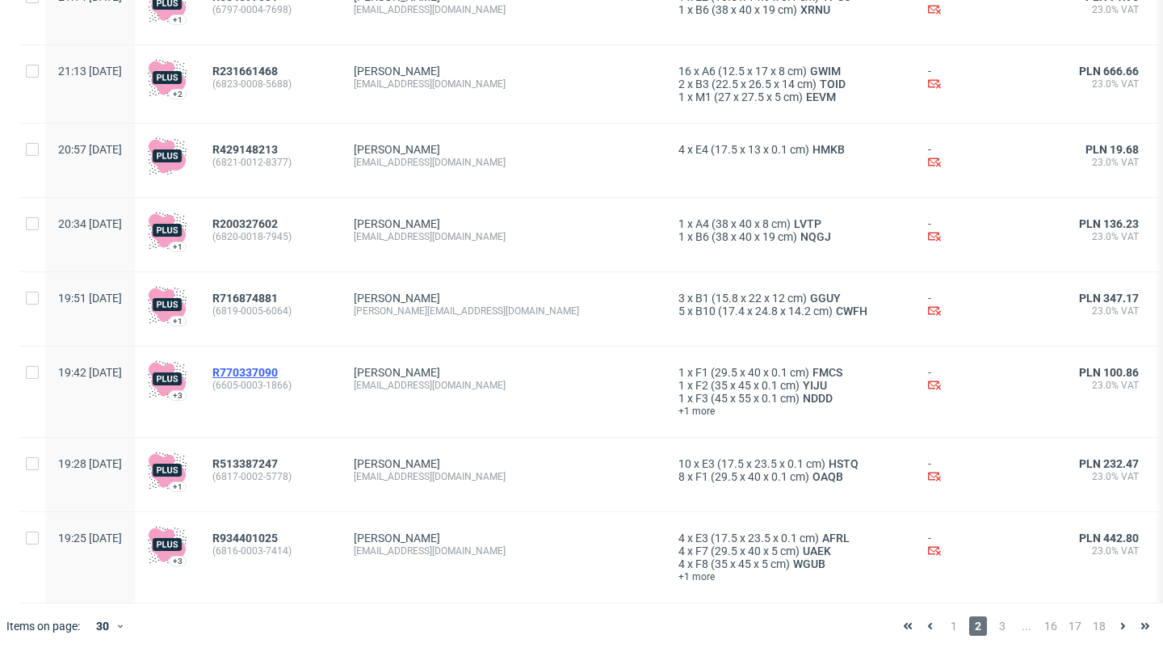 This screenshot has height=656, width=1163. What do you see at coordinates (817, 398) in the screenshot?
I see `a: NDDD` at bounding box center [817, 398].